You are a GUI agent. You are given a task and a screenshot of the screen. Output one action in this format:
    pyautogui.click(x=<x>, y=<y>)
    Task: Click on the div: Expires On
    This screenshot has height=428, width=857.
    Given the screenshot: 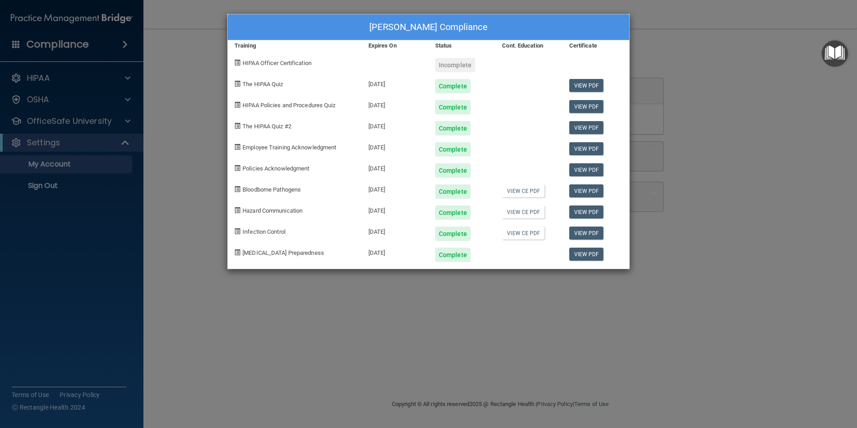 What is the action you would take?
    pyautogui.click(x=395, y=46)
    